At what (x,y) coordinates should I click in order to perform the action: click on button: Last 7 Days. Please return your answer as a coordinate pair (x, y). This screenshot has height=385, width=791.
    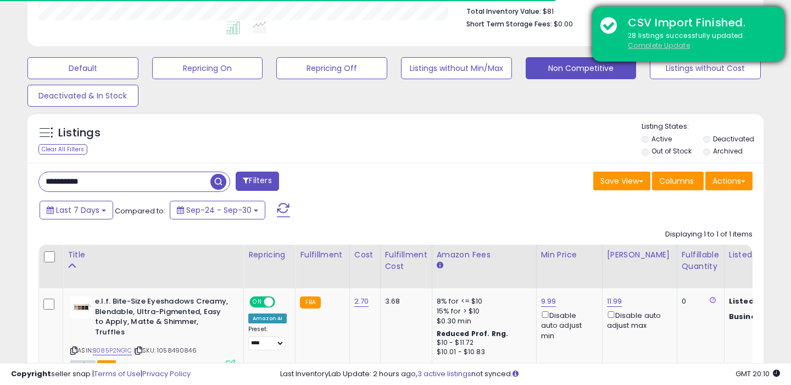
    Looking at the image, I should click on (76, 210).